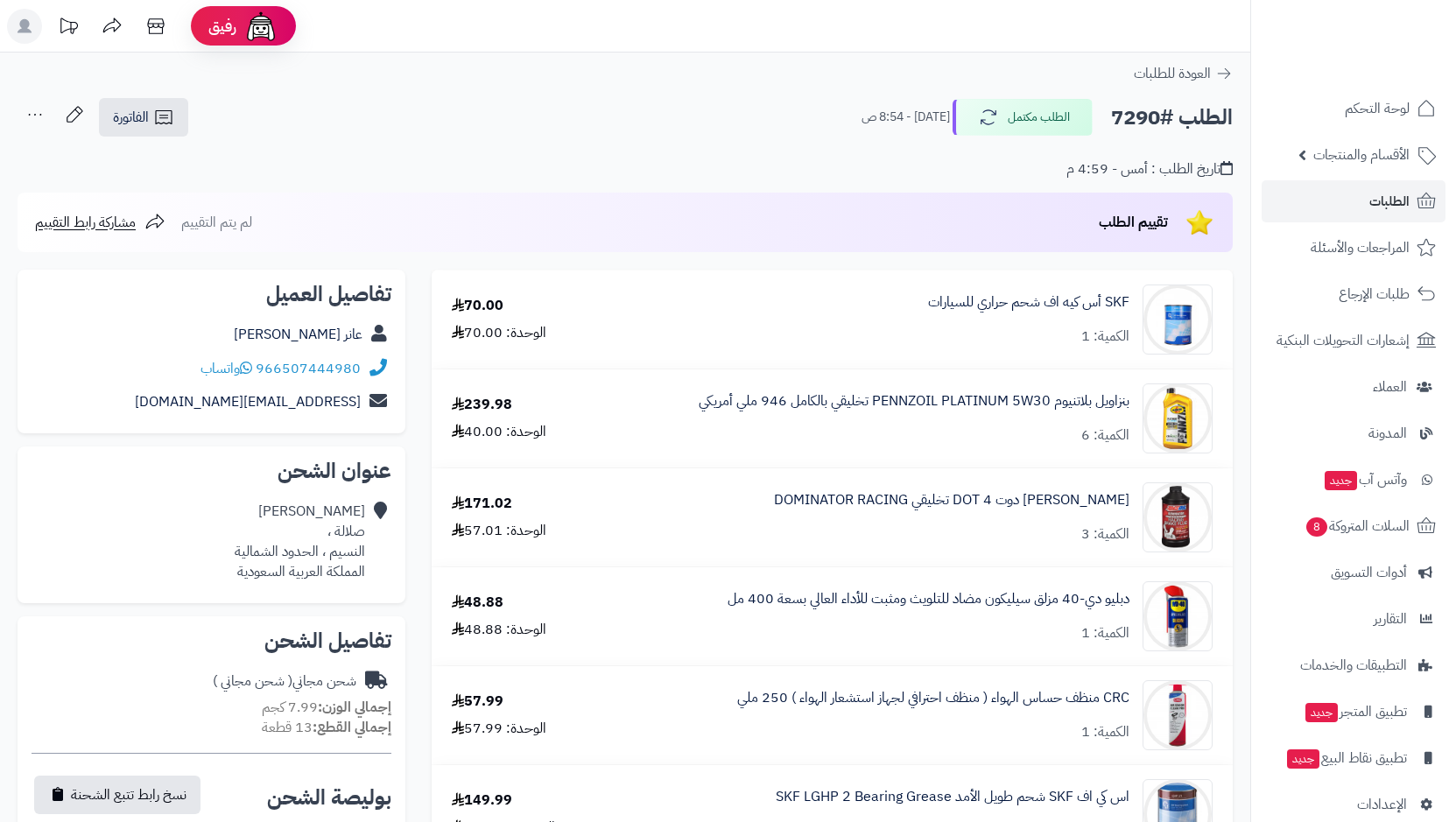  What do you see at coordinates (1357, 526) in the screenshot?
I see `span: السلات المتروكة` at bounding box center [1357, 526].